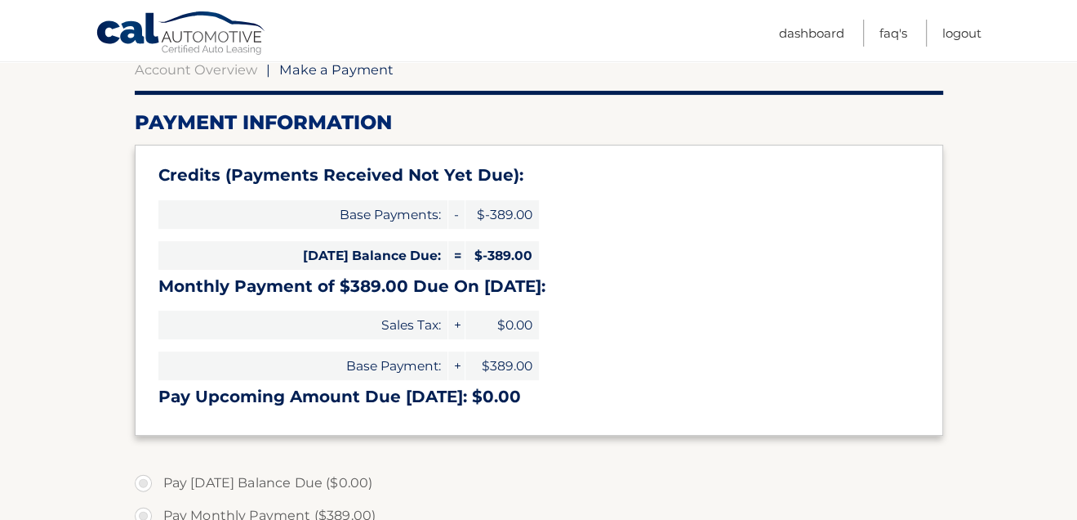 This screenshot has width=1077, height=520. I want to click on span: $0.00, so click(502, 324).